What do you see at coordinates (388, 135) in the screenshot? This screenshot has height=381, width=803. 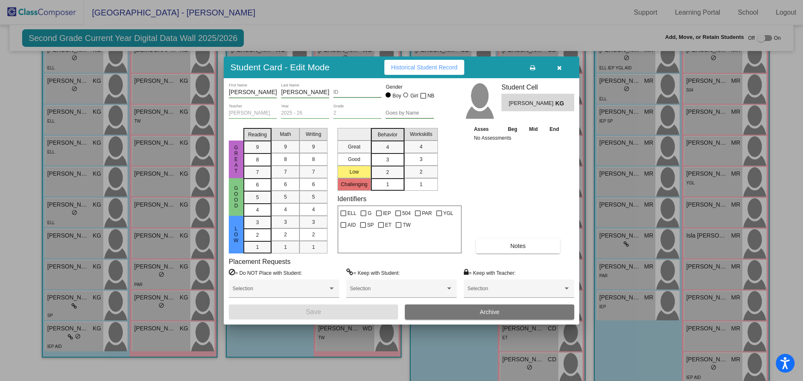 I see `span: Behavior` at bounding box center [388, 135].